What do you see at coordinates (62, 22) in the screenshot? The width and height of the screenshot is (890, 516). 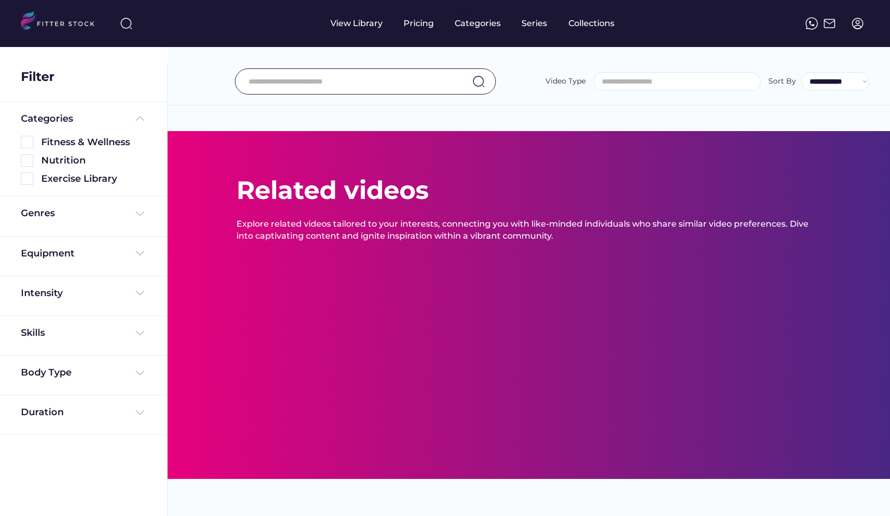 I see `img: LOGO.svg` at bounding box center [62, 22].